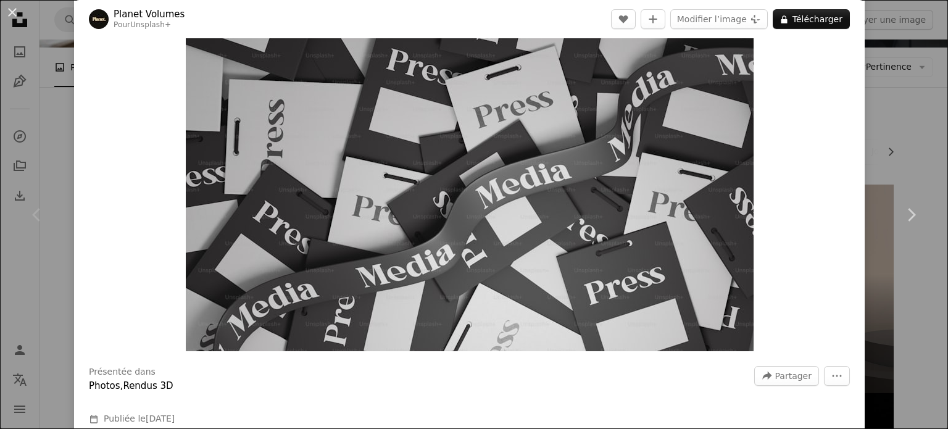 The width and height of the screenshot is (948, 429). Describe the element at coordinates (151, 25) in the screenshot. I see `a: Unsplash+` at that location.